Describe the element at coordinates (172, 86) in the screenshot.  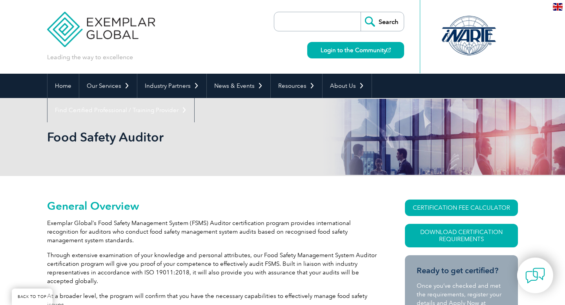
I see `a: Industry Partners` at that location.